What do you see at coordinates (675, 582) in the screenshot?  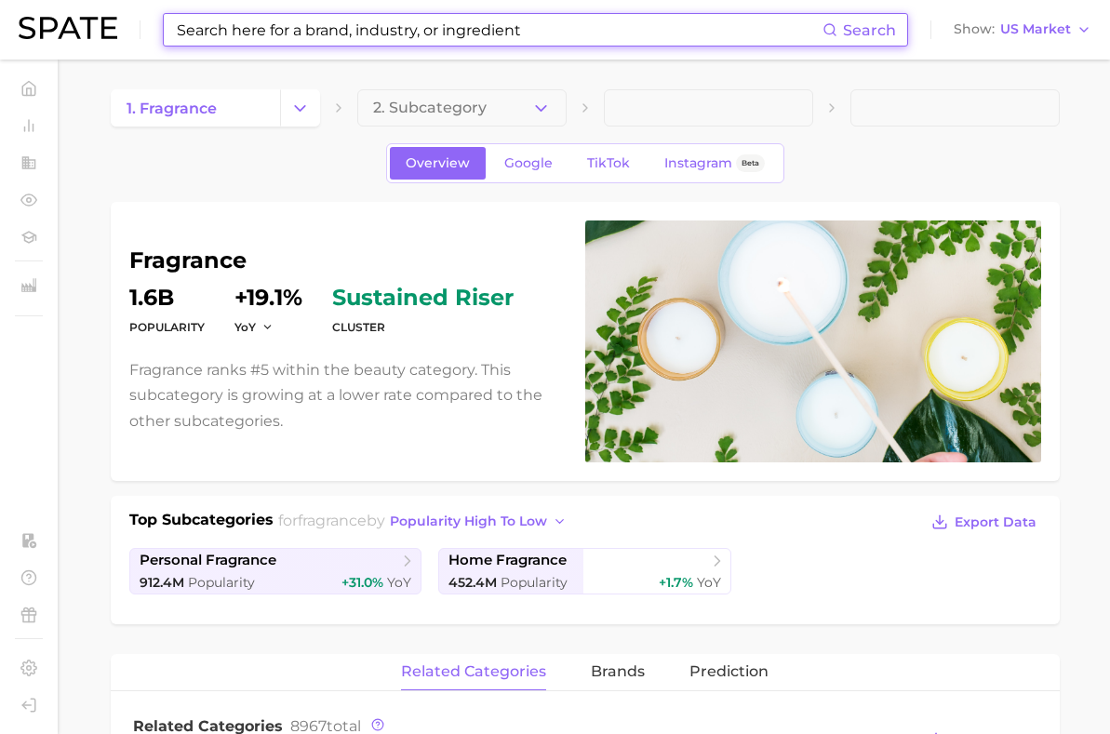 I see `span: +1.7%` at bounding box center [675, 582].